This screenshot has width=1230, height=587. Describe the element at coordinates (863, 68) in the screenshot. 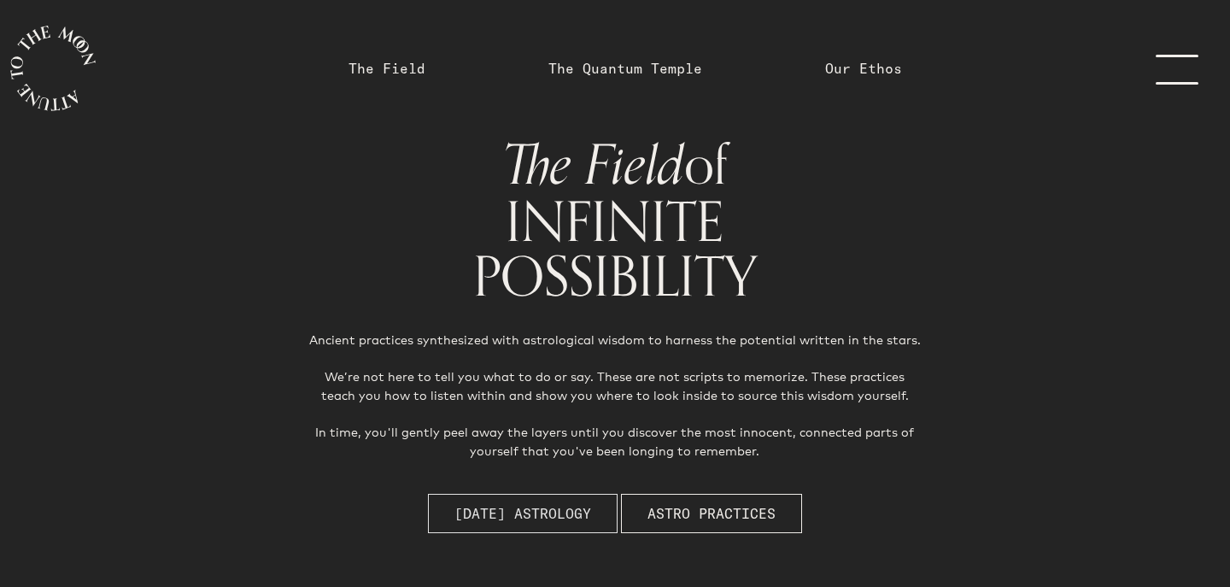

I see `a: Our Ethos` at that location.